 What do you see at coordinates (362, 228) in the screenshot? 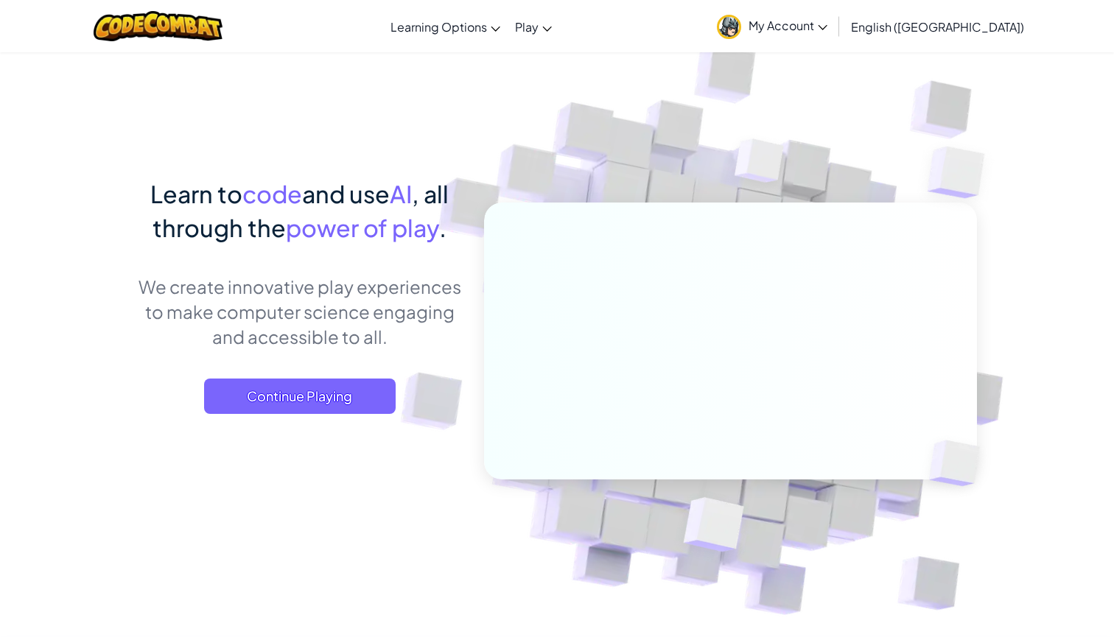
I see `span: power of play` at bounding box center [362, 228].